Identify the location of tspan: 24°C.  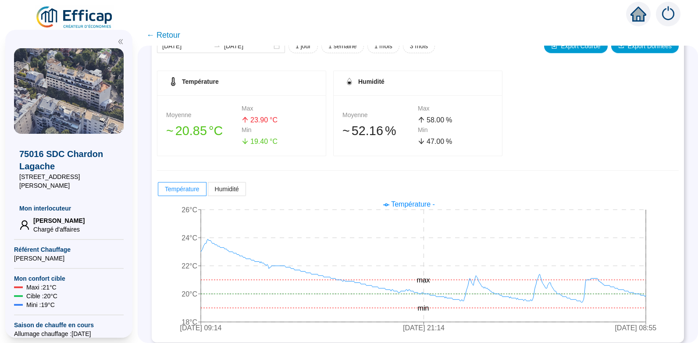
(189, 238).